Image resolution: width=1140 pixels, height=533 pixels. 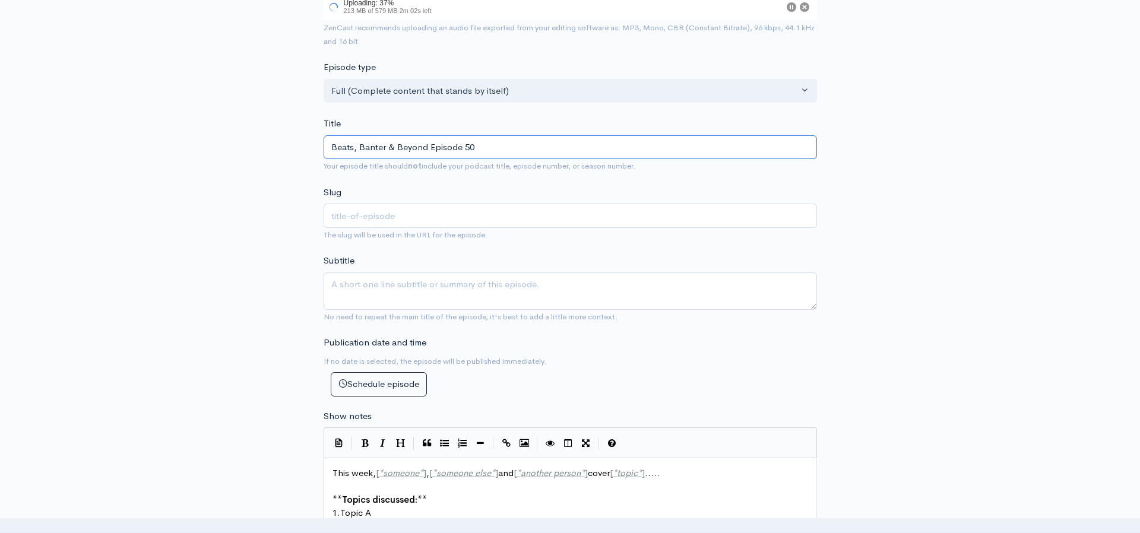 What do you see at coordinates (445, 444) in the screenshot?
I see `button: Generic List` at bounding box center [445, 444].